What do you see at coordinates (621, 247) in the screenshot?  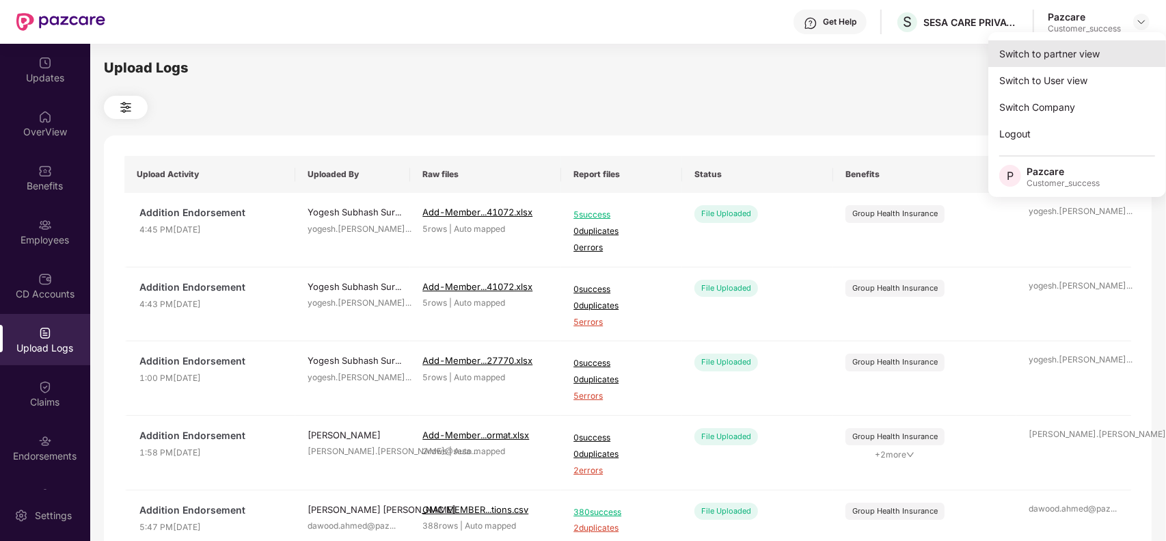 I see `span: 0 errors` at bounding box center [621, 247].